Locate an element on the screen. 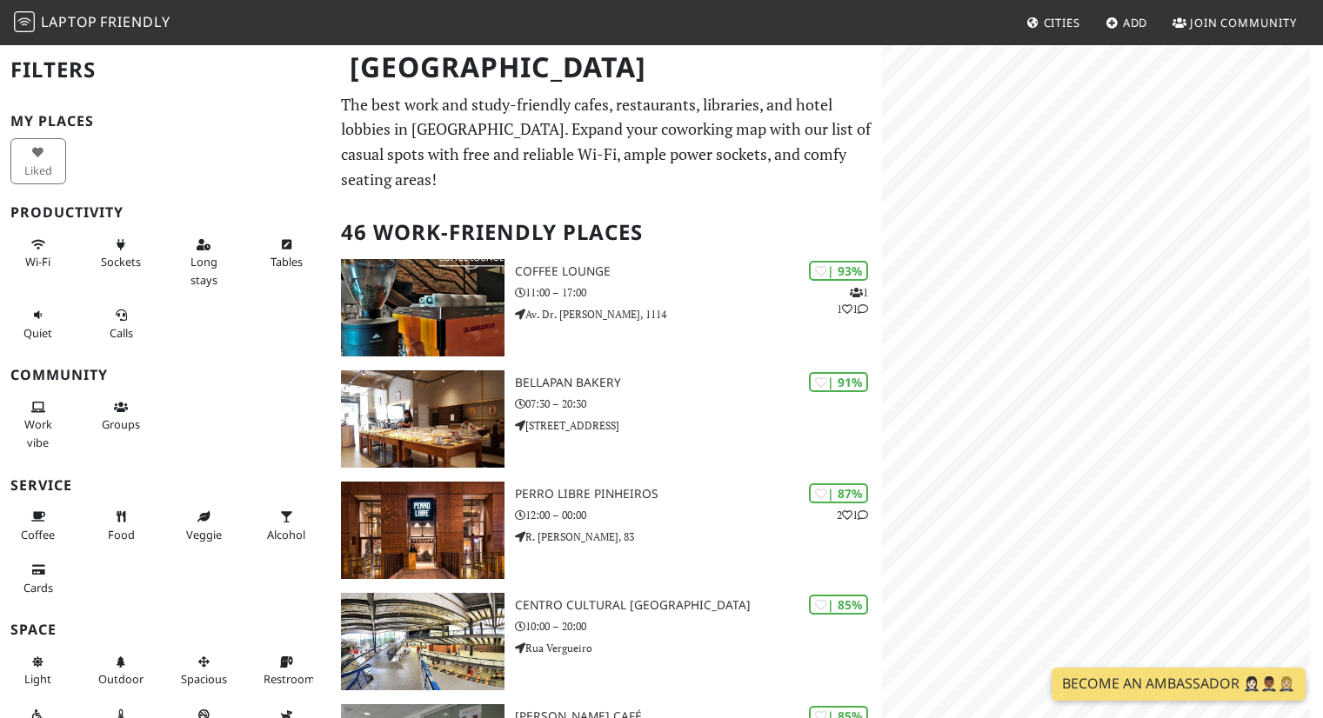  button: Cards is located at coordinates (38, 578).